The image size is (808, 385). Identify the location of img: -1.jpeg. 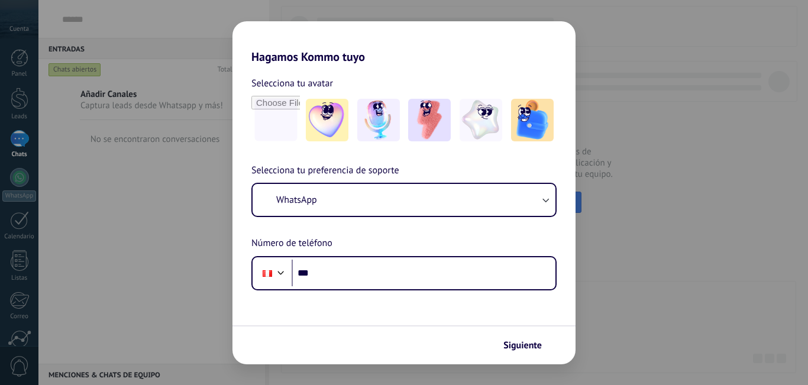
(327, 120).